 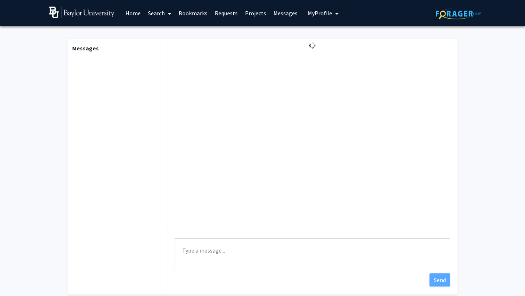 I want to click on a: Messages, so click(x=286, y=13).